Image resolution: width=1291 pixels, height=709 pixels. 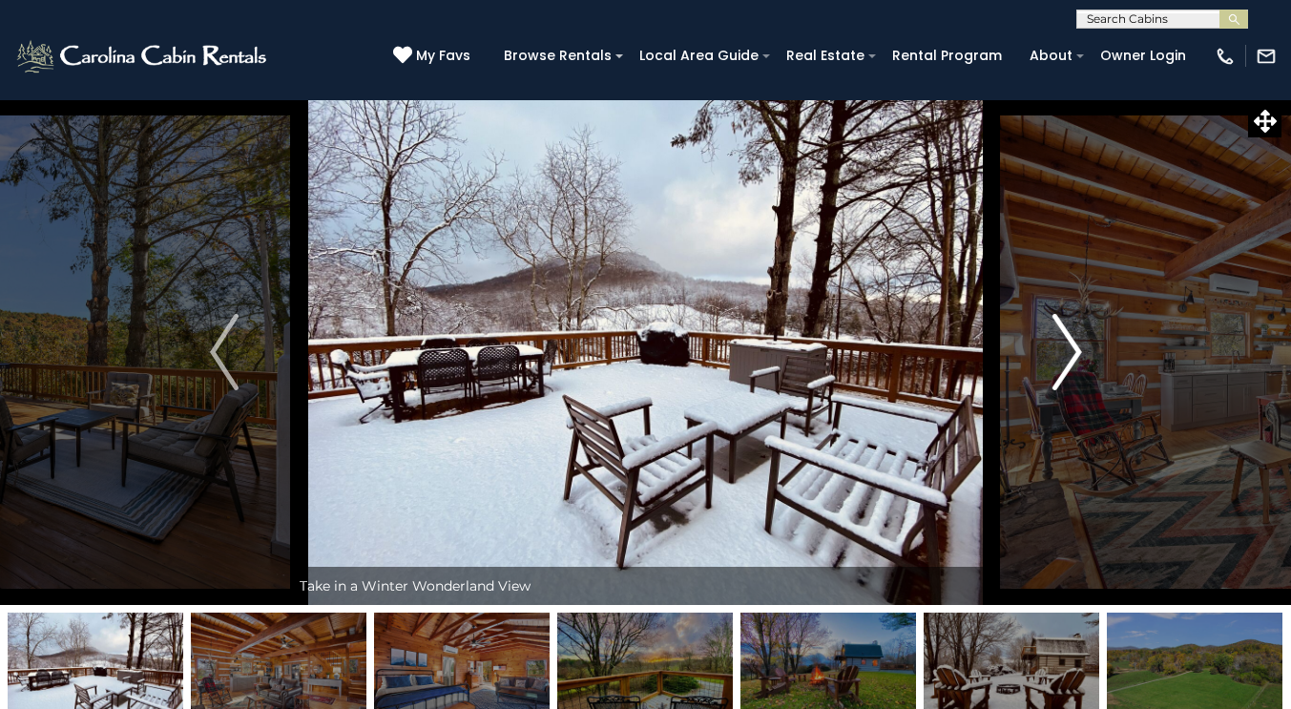 What do you see at coordinates (699, 55) in the screenshot?
I see `a: Local Area Guide` at bounding box center [699, 55].